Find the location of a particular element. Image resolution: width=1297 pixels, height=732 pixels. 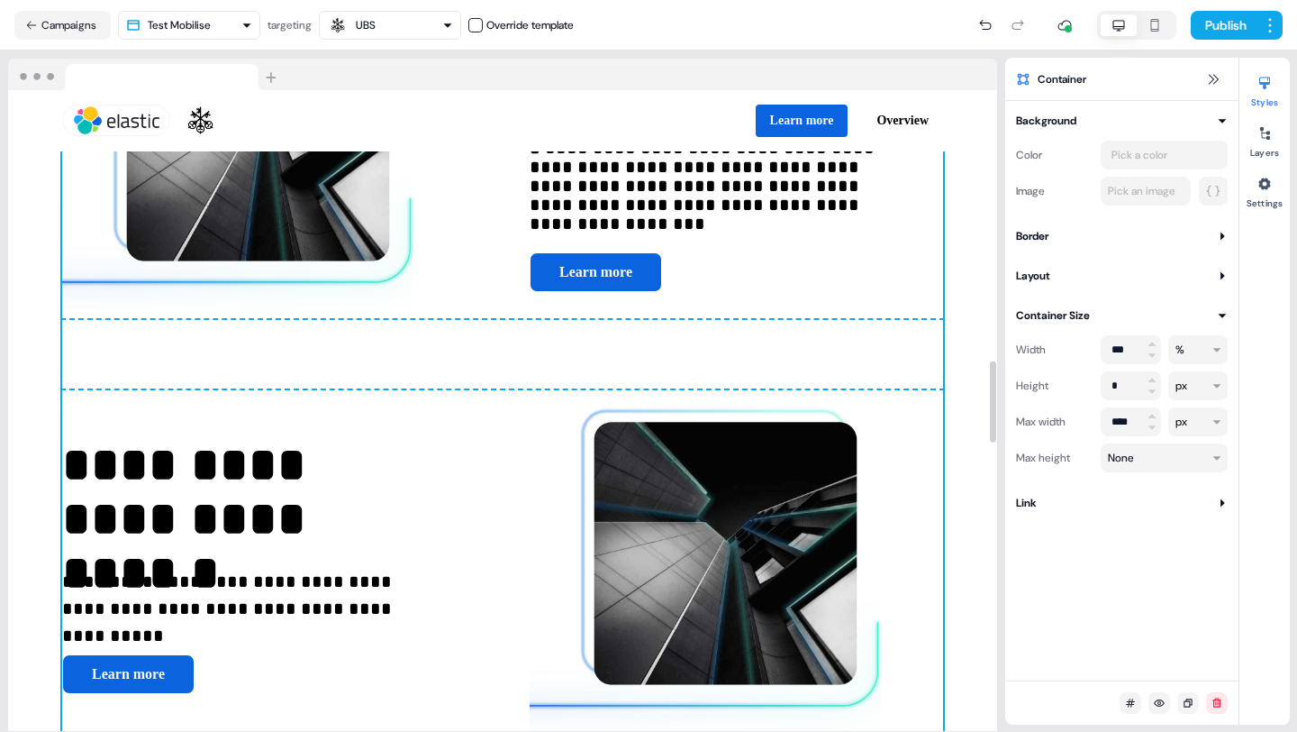

div: Pick an image is located at coordinates (1142, 191).